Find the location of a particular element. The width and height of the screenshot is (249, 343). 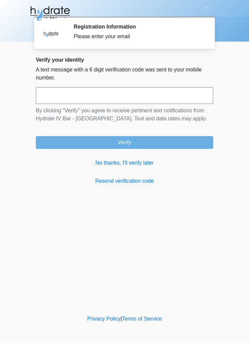

div: Please enter your email is located at coordinates (138, 37).